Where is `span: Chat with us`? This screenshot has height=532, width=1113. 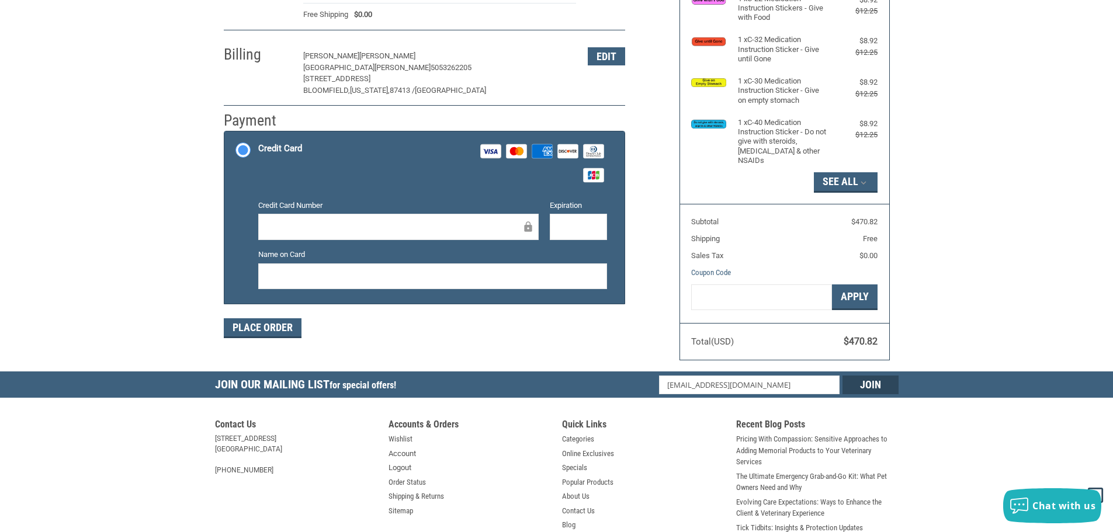 span: Chat with us is located at coordinates (1064, 506).